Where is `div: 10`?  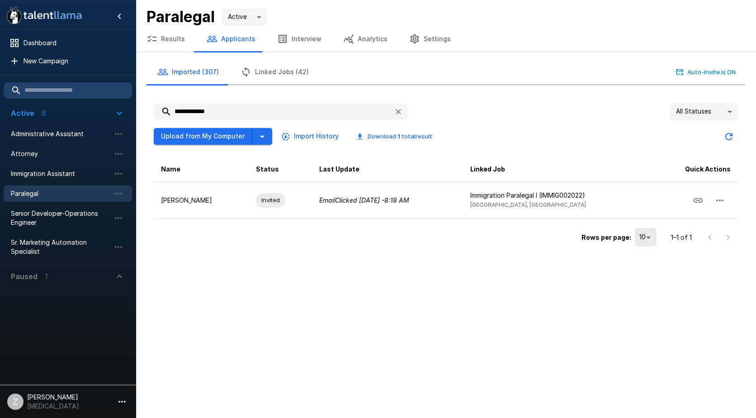
div: 10 is located at coordinates (646, 237).